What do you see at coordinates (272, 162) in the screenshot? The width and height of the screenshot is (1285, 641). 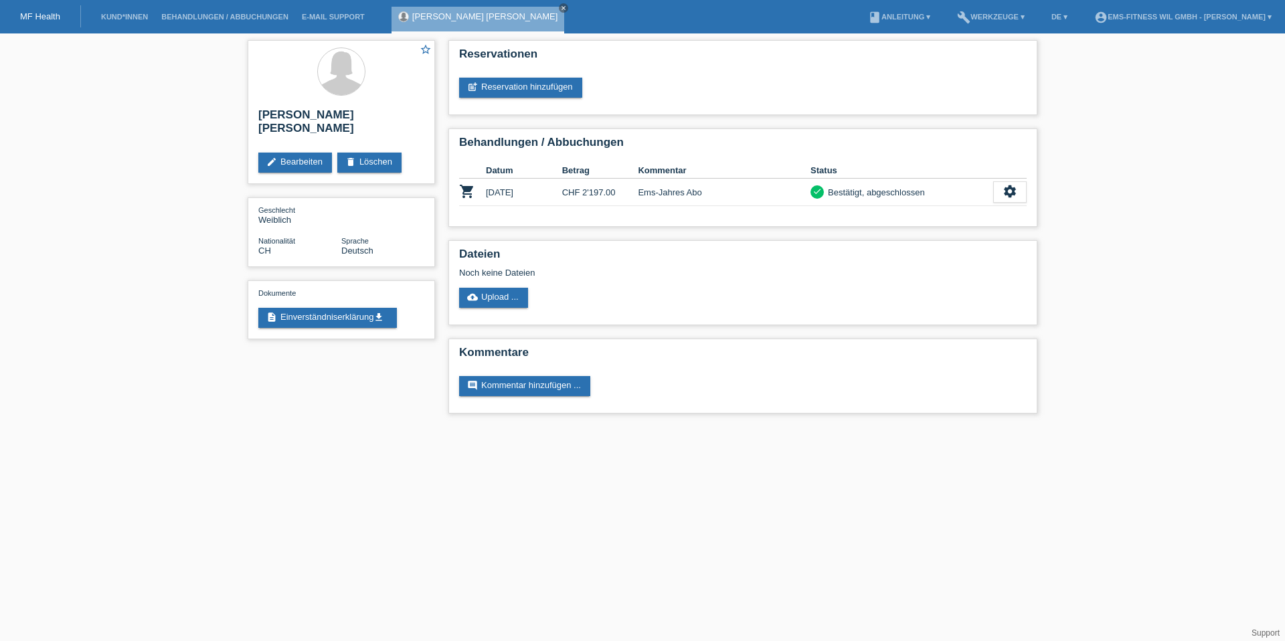 I see `i: edit` at bounding box center [272, 162].